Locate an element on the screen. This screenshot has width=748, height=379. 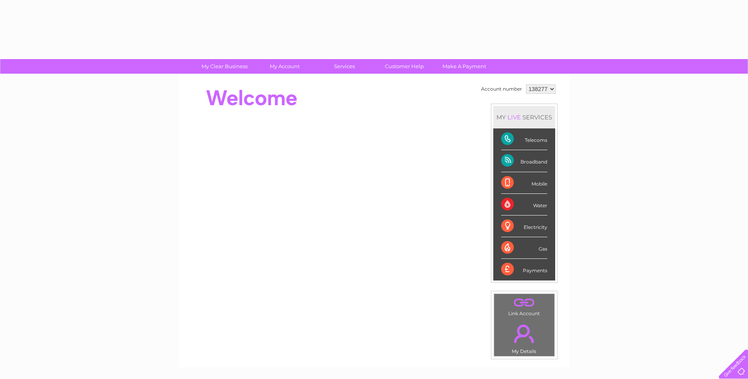
td: My Details is located at coordinates (524, 338).